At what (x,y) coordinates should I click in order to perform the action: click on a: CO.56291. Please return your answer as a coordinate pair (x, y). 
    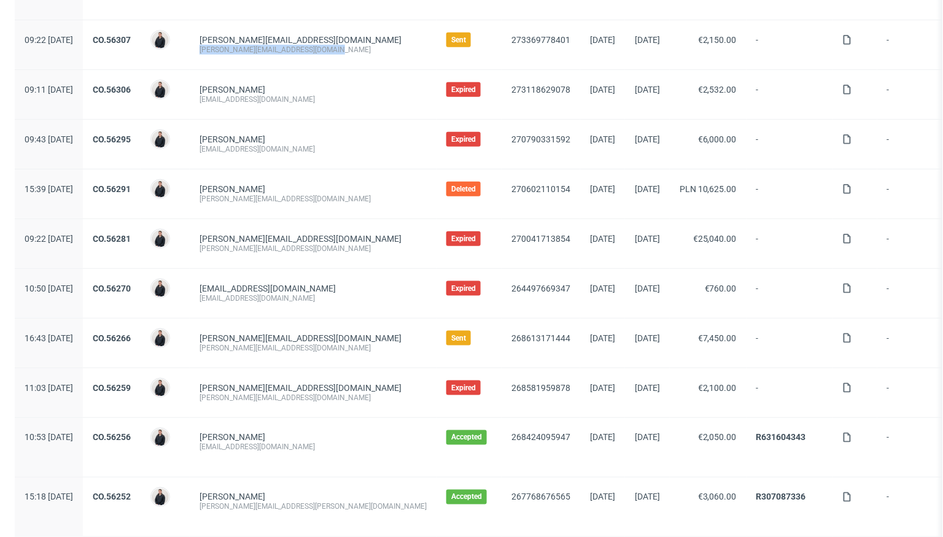
    Looking at the image, I should click on (112, 189).